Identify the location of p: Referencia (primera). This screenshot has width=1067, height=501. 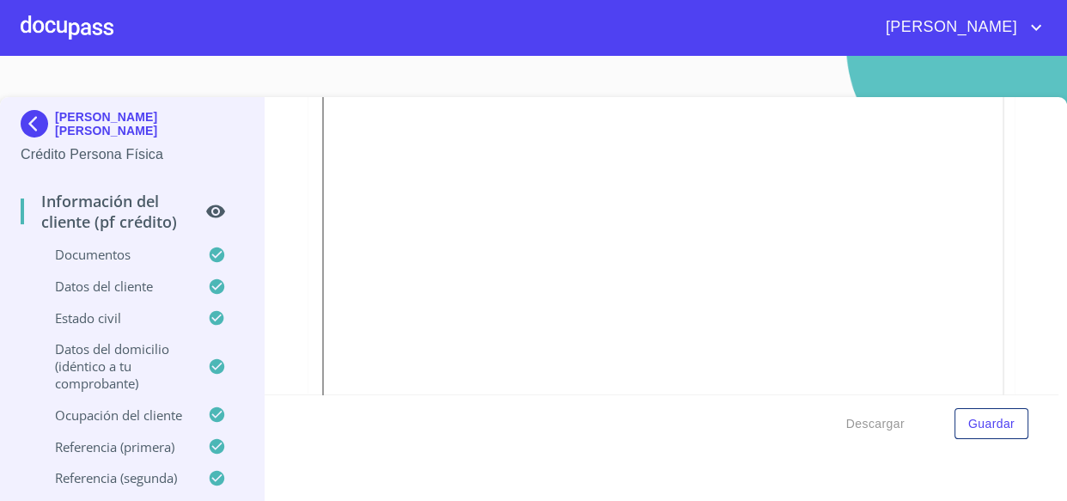
(114, 447).